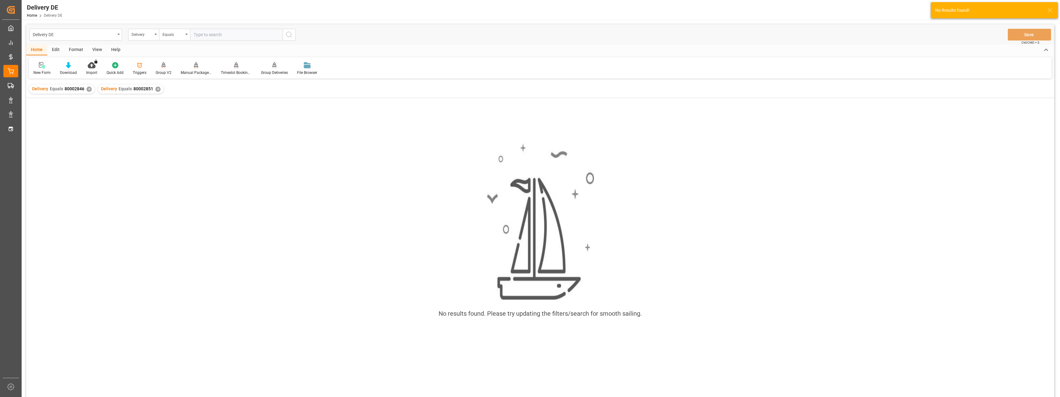 The image size is (1060, 397). I want to click on div: Timeslot Booking Report, so click(236, 73).